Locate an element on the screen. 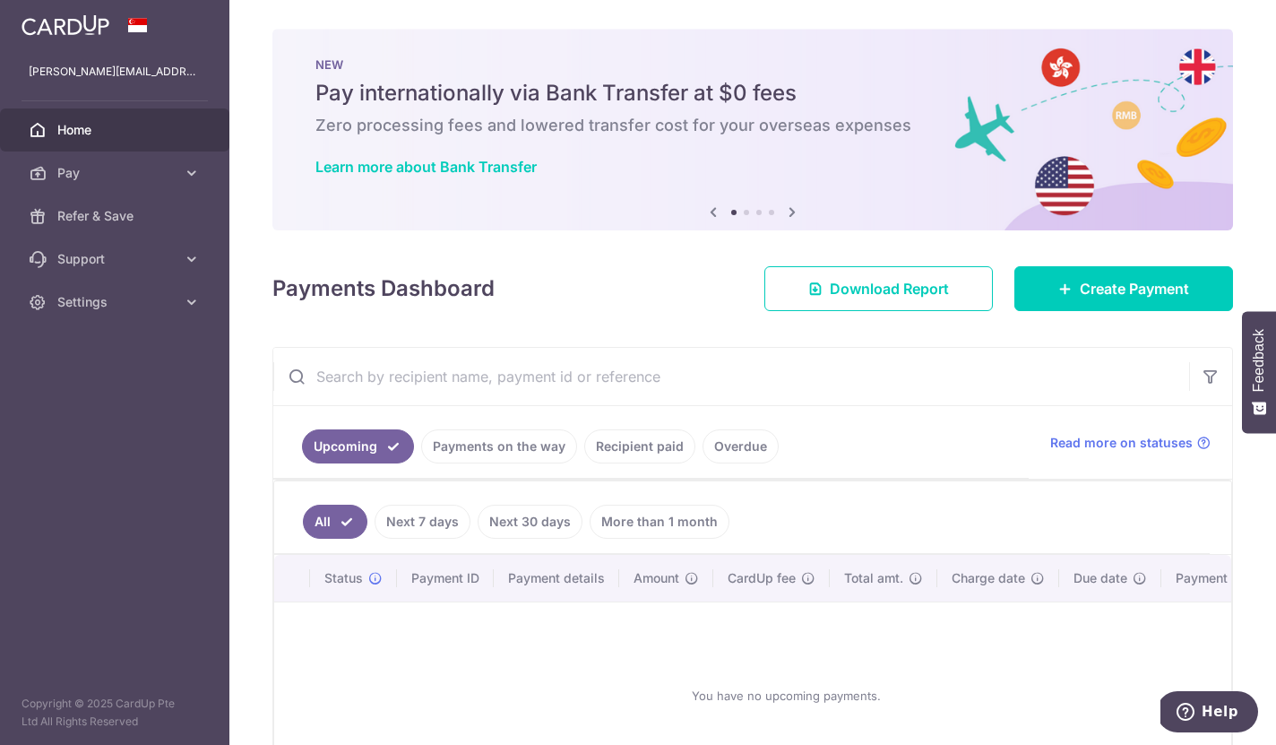 This screenshot has width=1276, height=745. a: Download Report is located at coordinates (878, 289).